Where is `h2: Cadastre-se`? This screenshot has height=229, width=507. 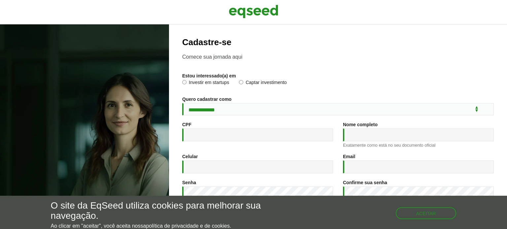 h2: Cadastre-se is located at coordinates (338, 42).